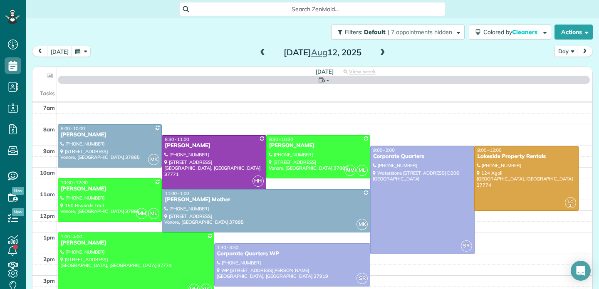 Image resolution: width=599 pixels, height=289 pixels. I want to click on span: 10:30 - 12:30, so click(74, 183).